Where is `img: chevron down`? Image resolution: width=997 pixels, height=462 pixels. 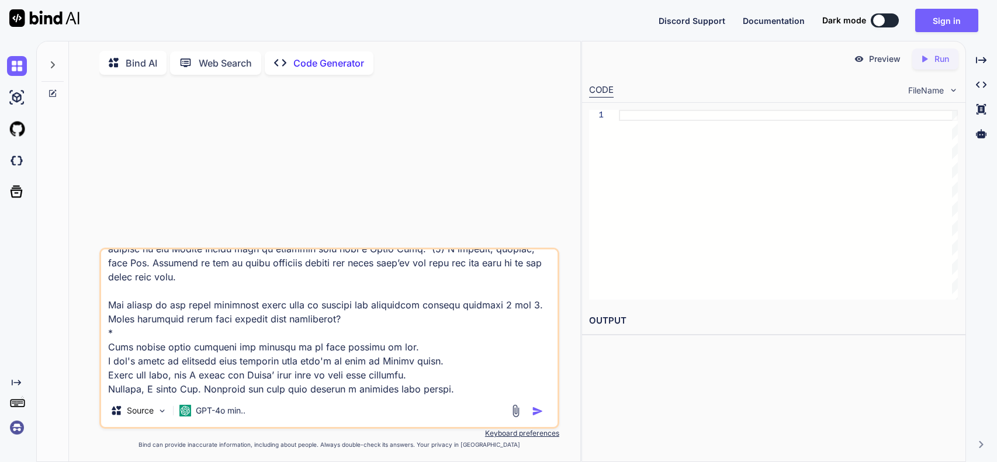
img: chevron down is located at coordinates (954, 90).